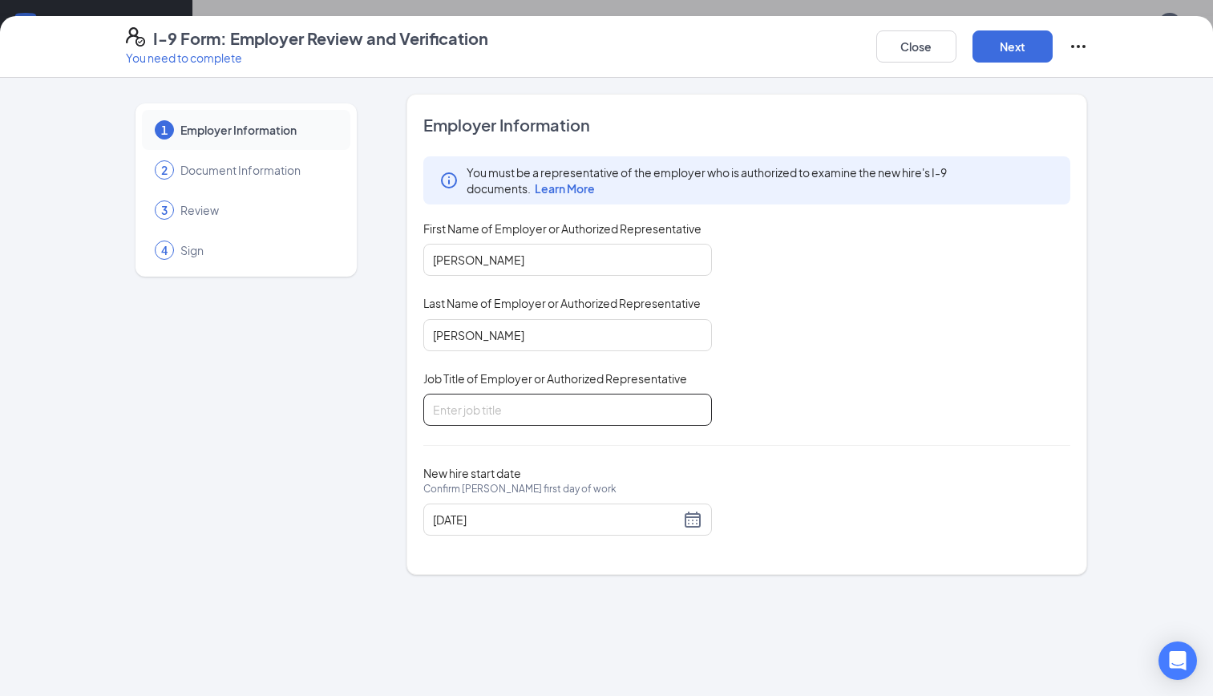 The image size is (1213, 696). Describe the element at coordinates (321, 38) in the screenshot. I see `h4: I-9 Form: Employer Review and Verification` at that location.